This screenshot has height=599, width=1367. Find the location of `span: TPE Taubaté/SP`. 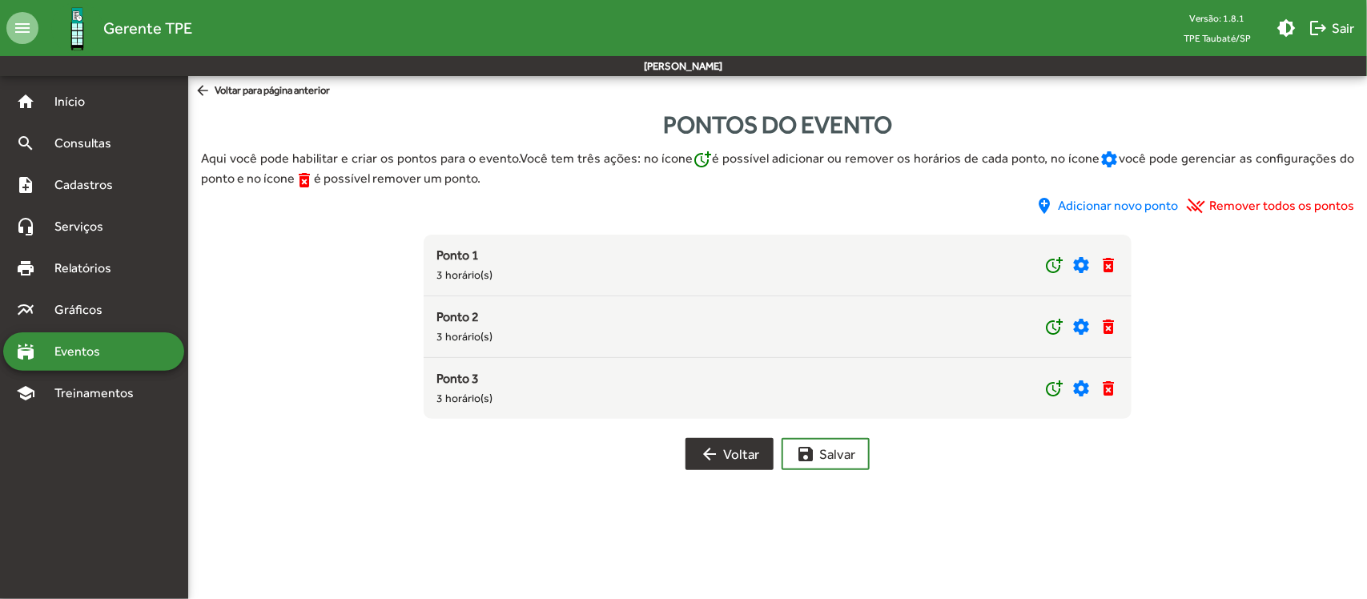

span: TPE Taubaté/SP is located at coordinates (1217, 38).